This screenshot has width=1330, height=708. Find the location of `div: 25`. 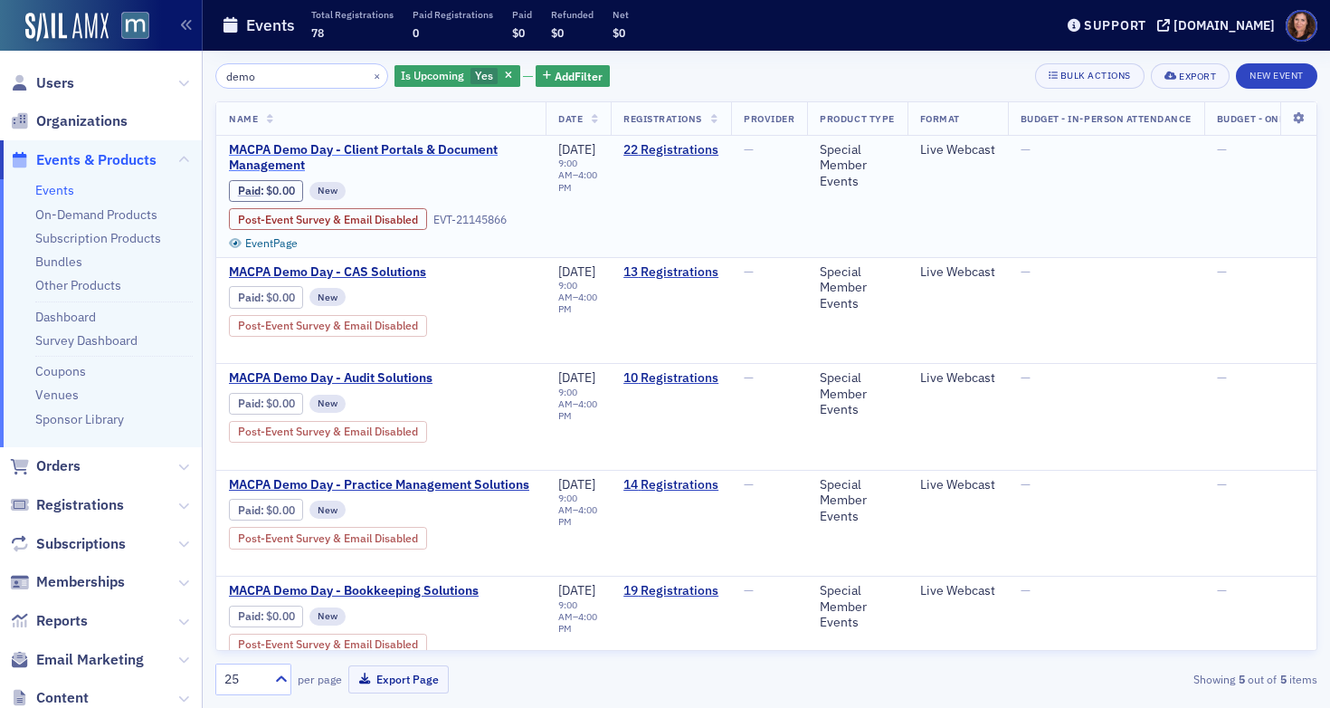

div: 25 is located at coordinates (244, 679).